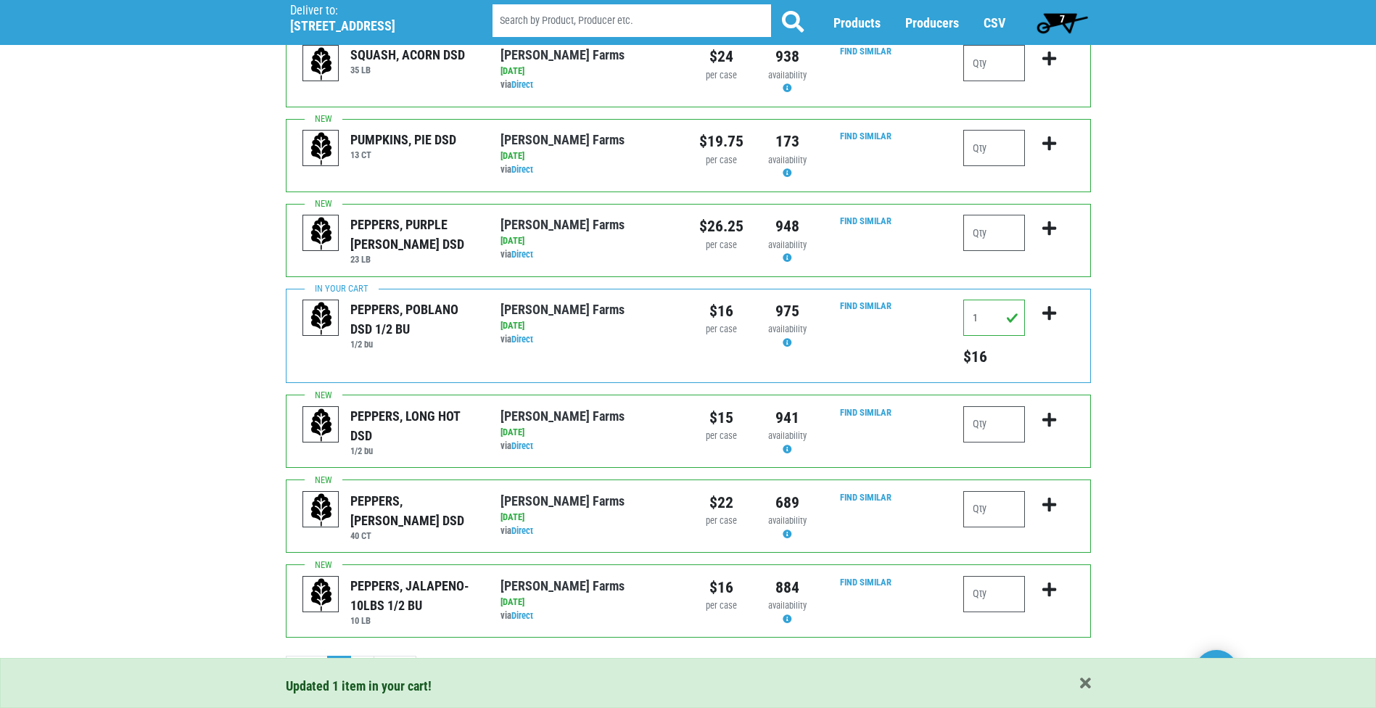 Image resolution: width=1376 pixels, height=708 pixels. I want to click on p: Deliver to:, so click(373, 11).